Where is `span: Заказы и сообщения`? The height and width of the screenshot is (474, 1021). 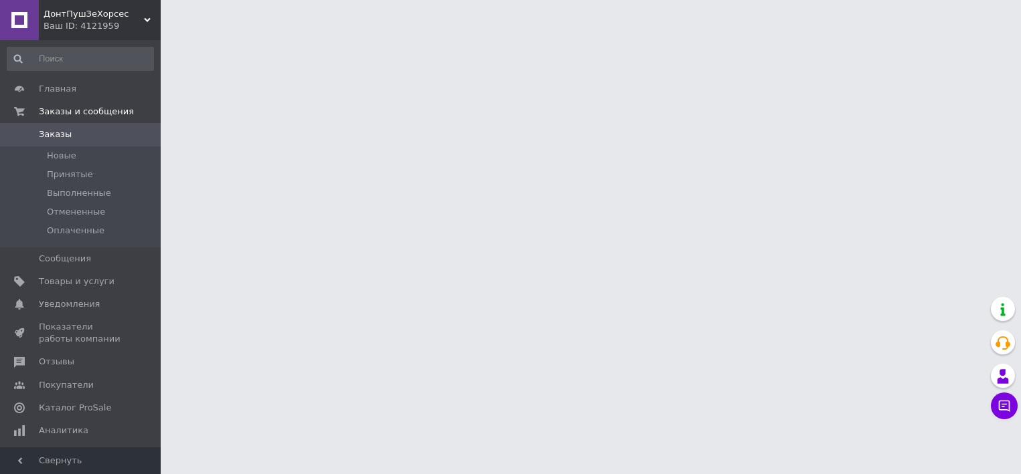
span: Заказы и сообщения is located at coordinates (86, 112).